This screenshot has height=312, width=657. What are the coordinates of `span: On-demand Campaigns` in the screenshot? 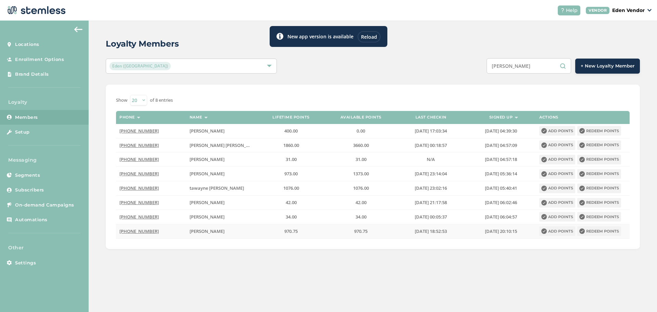 It's located at (45, 205).